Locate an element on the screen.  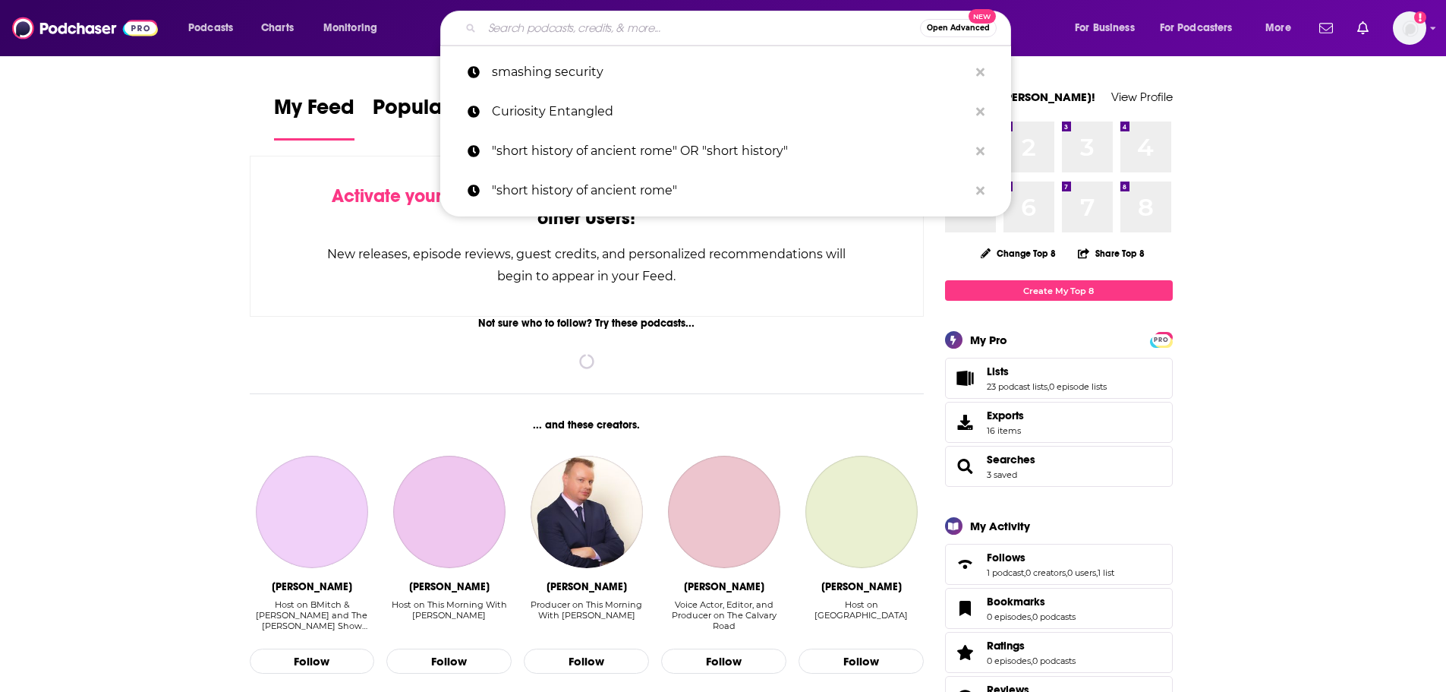
div: by following Podcasts, Creators, Lists, and other Users! is located at coordinates (587, 207).